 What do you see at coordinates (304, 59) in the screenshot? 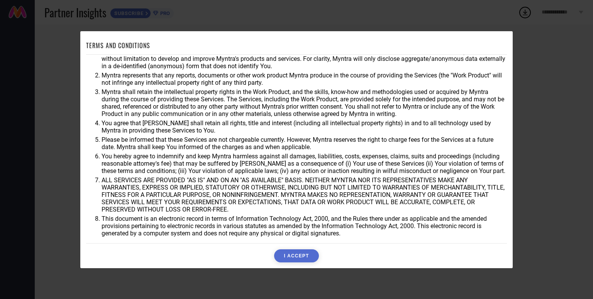
I see `li: You agree that Myntra may use aggregate and anonymized data for any business purpose during or af...` at bounding box center [304, 59].